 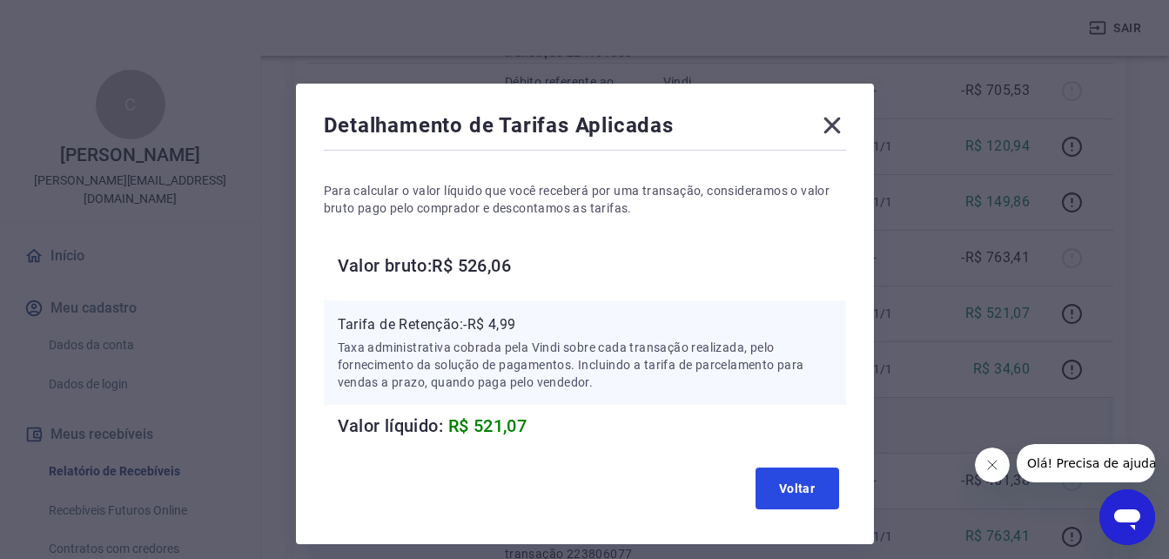 What do you see at coordinates (78, 19) in the screenshot?
I see `span: Olá! Precisa de ajuda?` at bounding box center [78, 19].